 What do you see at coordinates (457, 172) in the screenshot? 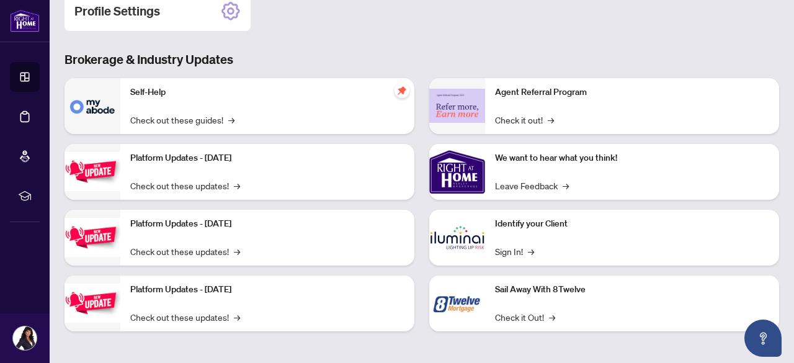
I see `img: We want to hear what you think!` at bounding box center [457, 172].